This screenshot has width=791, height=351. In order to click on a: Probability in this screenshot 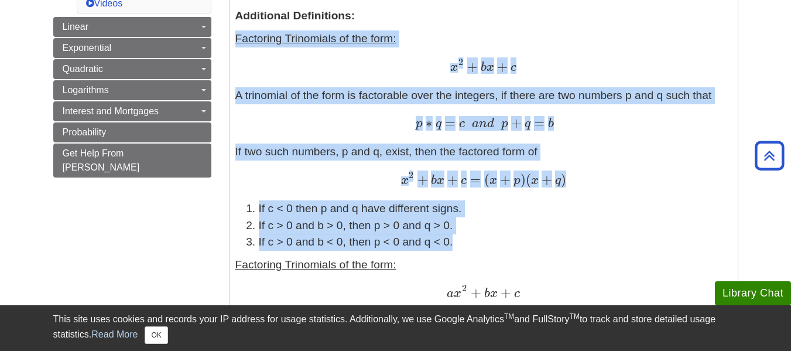, I will do `click(132, 132)`.